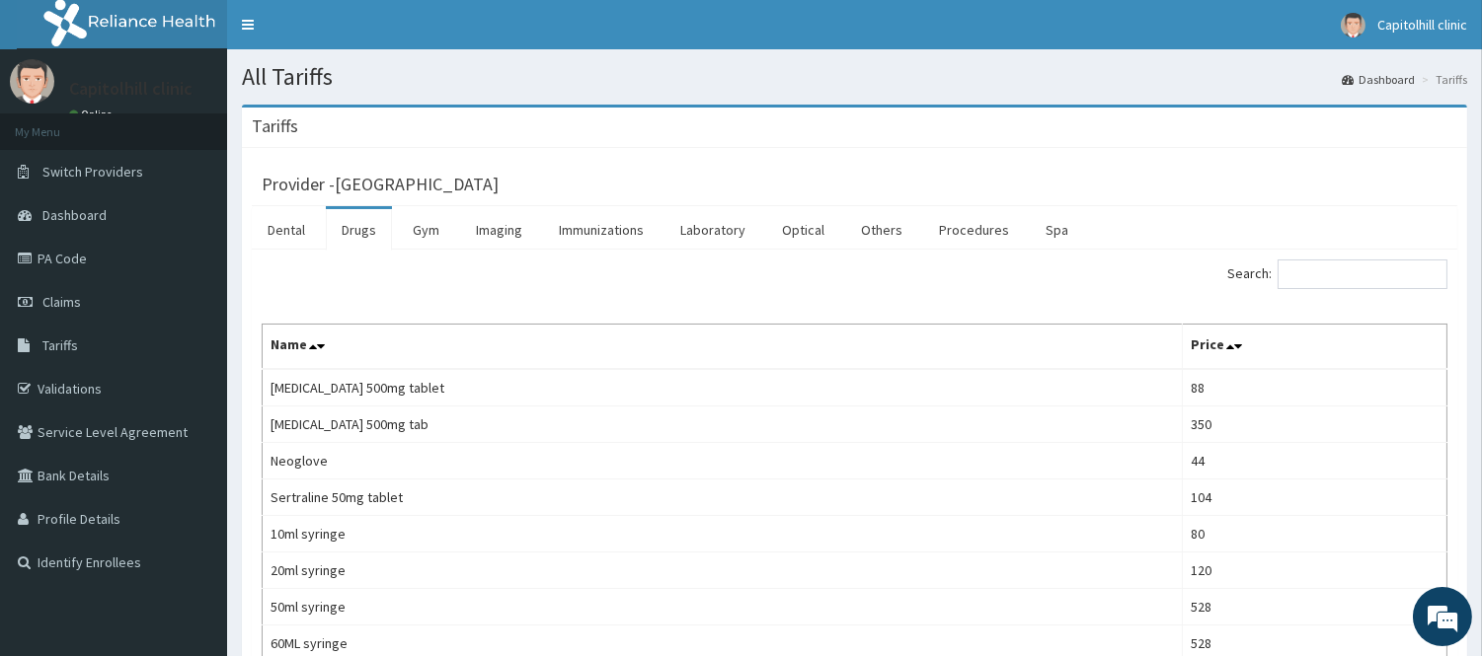 This screenshot has height=656, width=1482. Describe the element at coordinates (93, 172) in the screenshot. I see `span: Switch Providers` at that location.